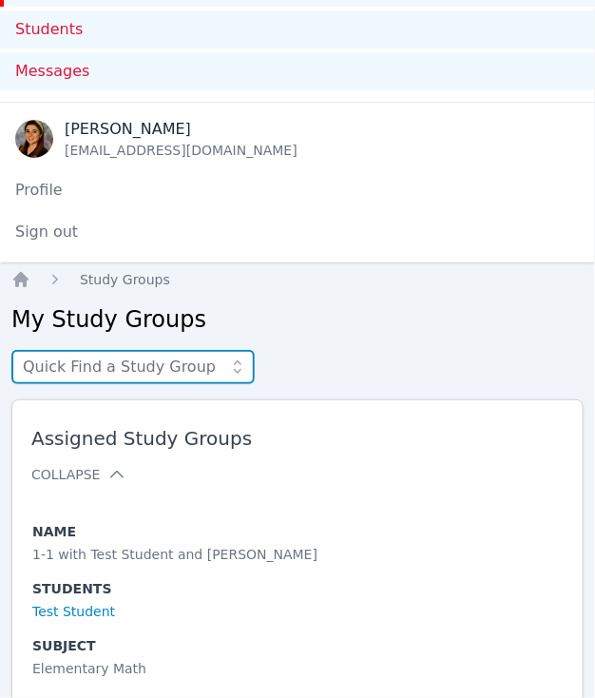 The width and height of the screenshot is (595, 698). Describe the element at coordinates (175, 589) in the screenshot. I see `span: Students` at that location.